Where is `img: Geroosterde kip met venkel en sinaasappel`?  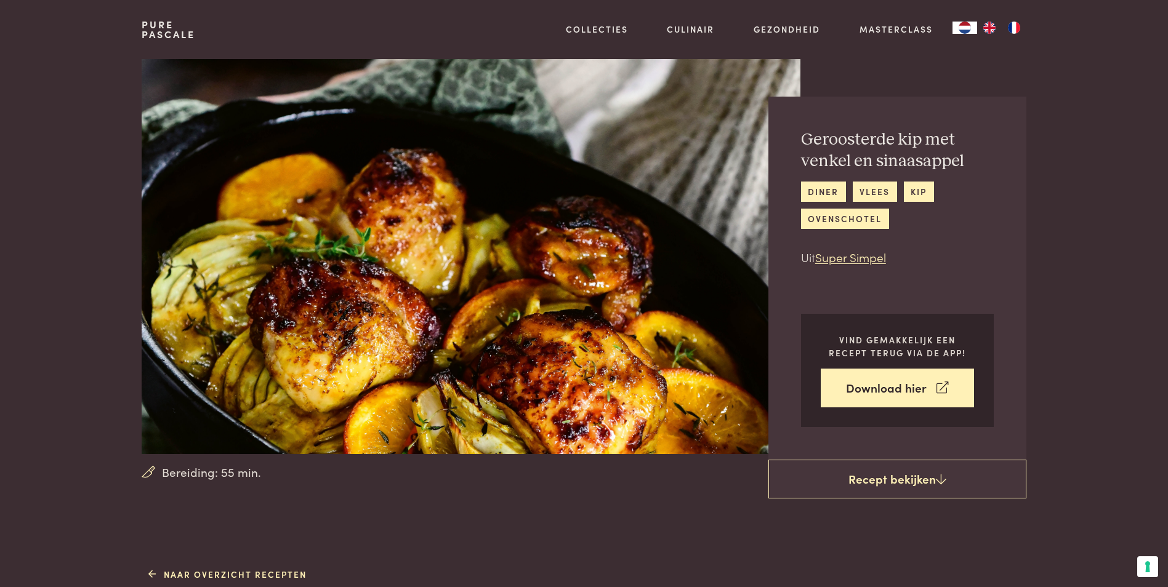
img: Geroosterde kip met venkel en sinaasappel is located at coordinates (470, 257).